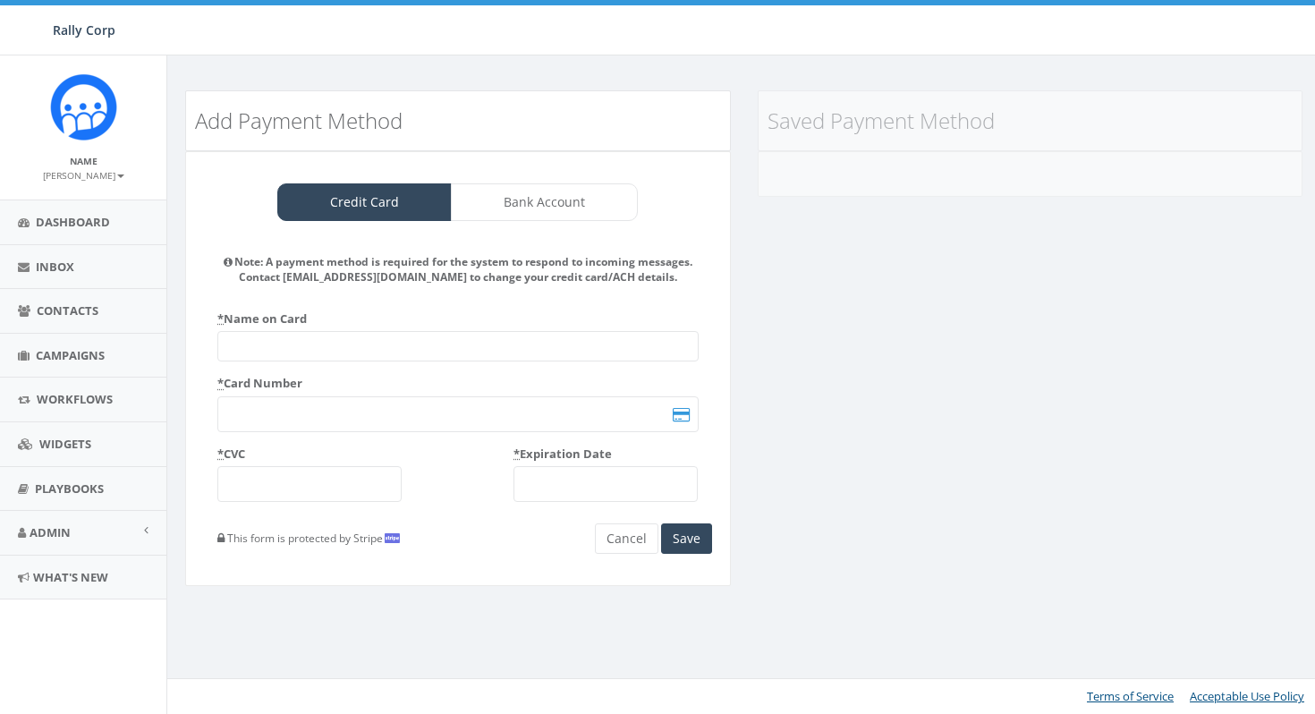 This screenshot has width=1315, height=714. I want to click on a: Bank Account, so click(544, 202).